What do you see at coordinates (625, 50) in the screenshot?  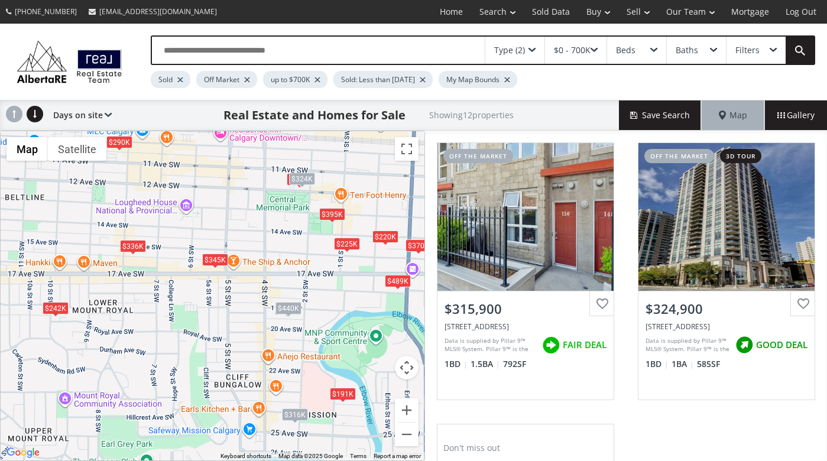 I see `div: Beds` at bounding box center [625, 50].